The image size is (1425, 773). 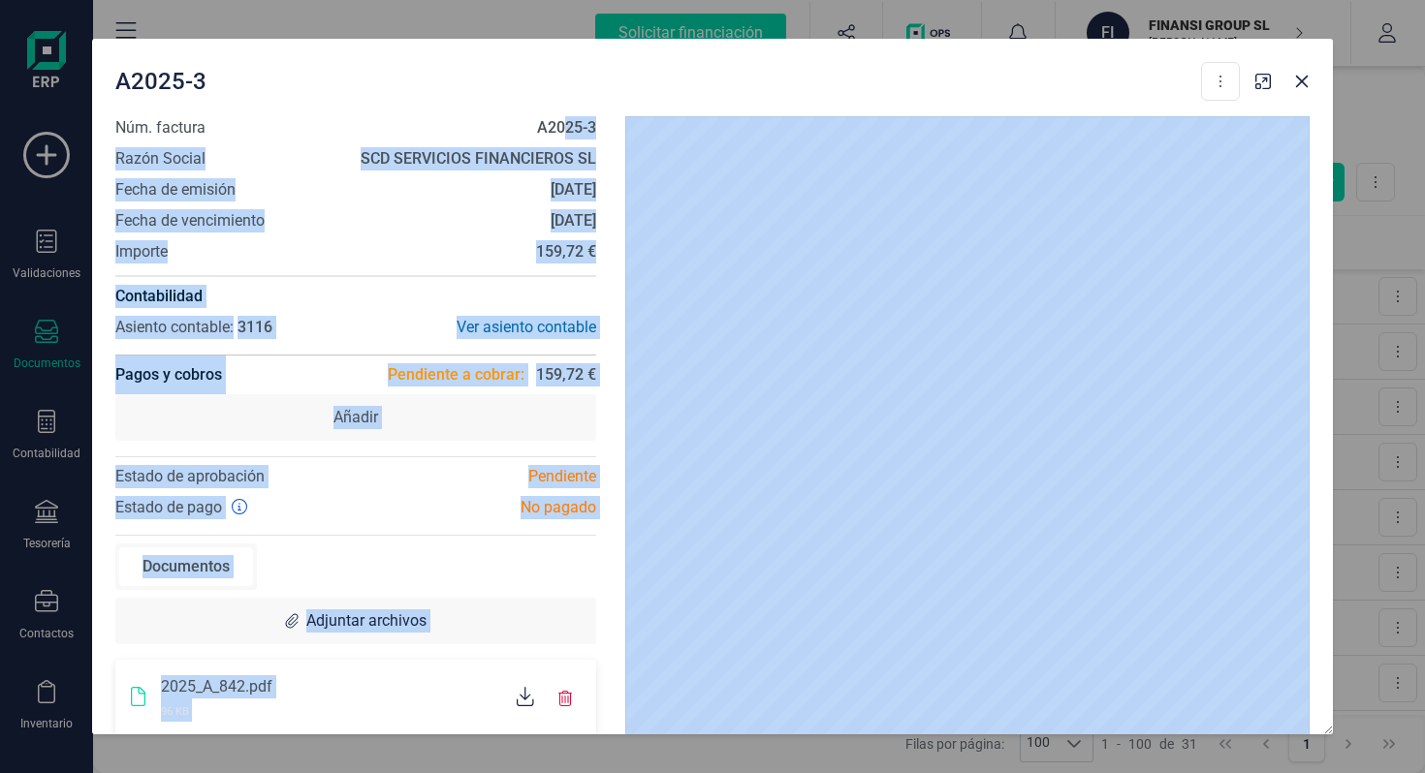 I want to click on div: Pendiente, so click(x=483, y=477).